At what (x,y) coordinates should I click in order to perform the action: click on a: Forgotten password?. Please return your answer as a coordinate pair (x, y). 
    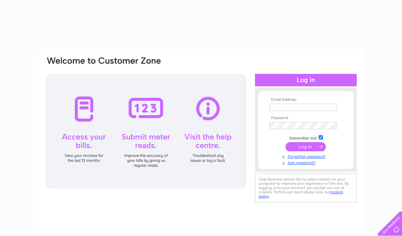
    Looking at the image, I should click on (306, 156).